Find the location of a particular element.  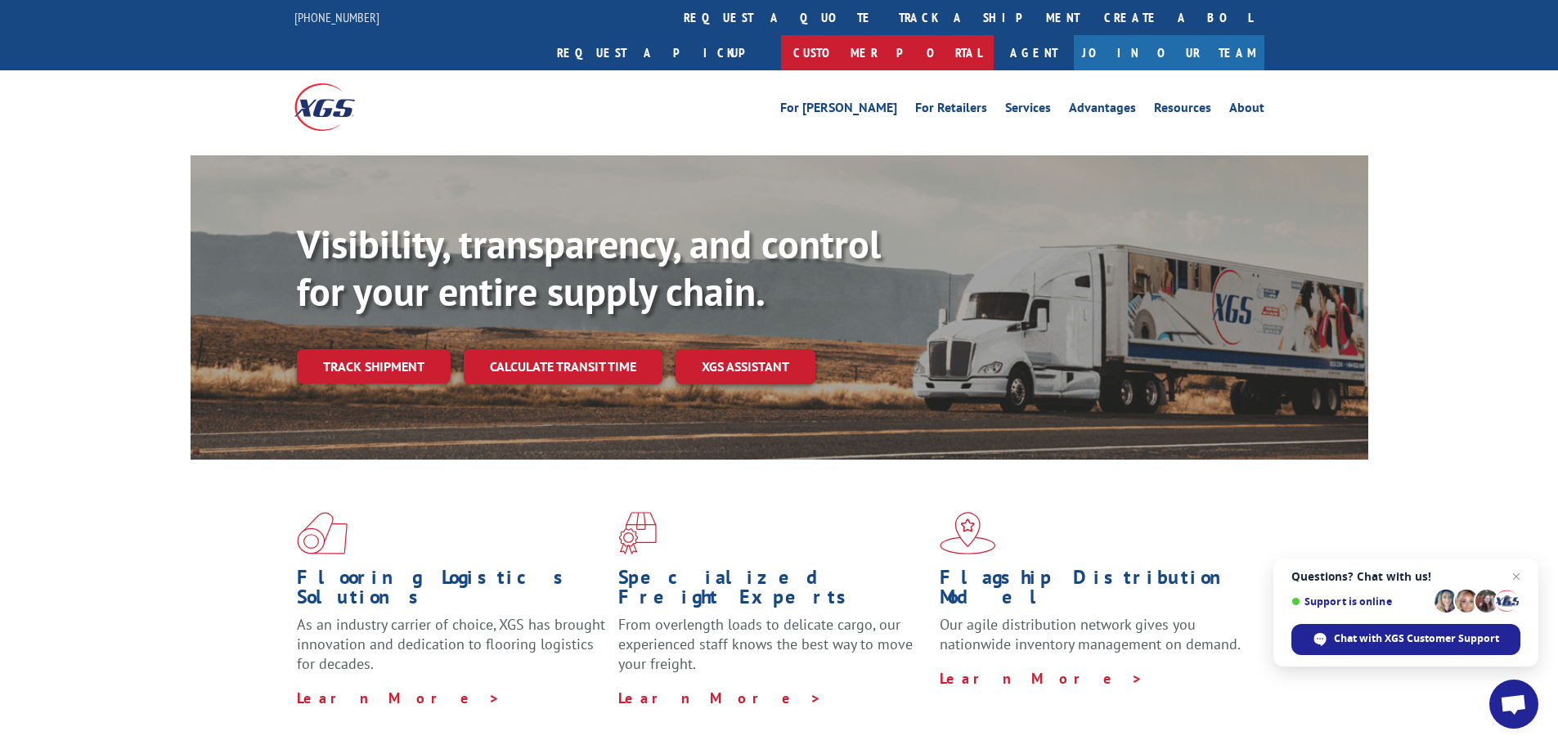

a: Request a pickup is located at coordinates (663, 52).